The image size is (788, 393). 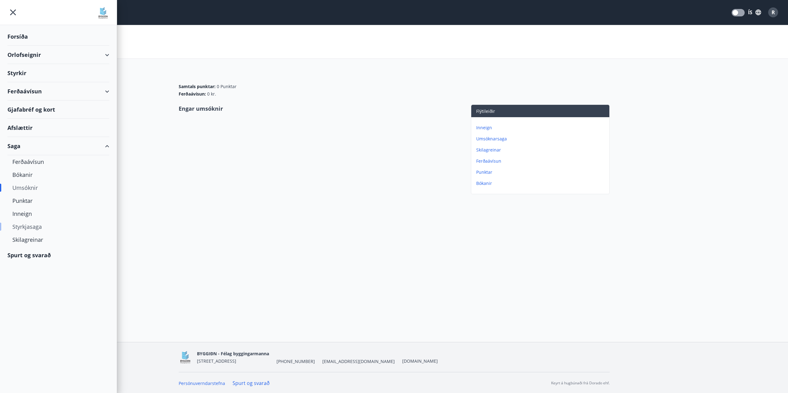 I want to click on p: Skilagreinar, so click(x=541, y=150).